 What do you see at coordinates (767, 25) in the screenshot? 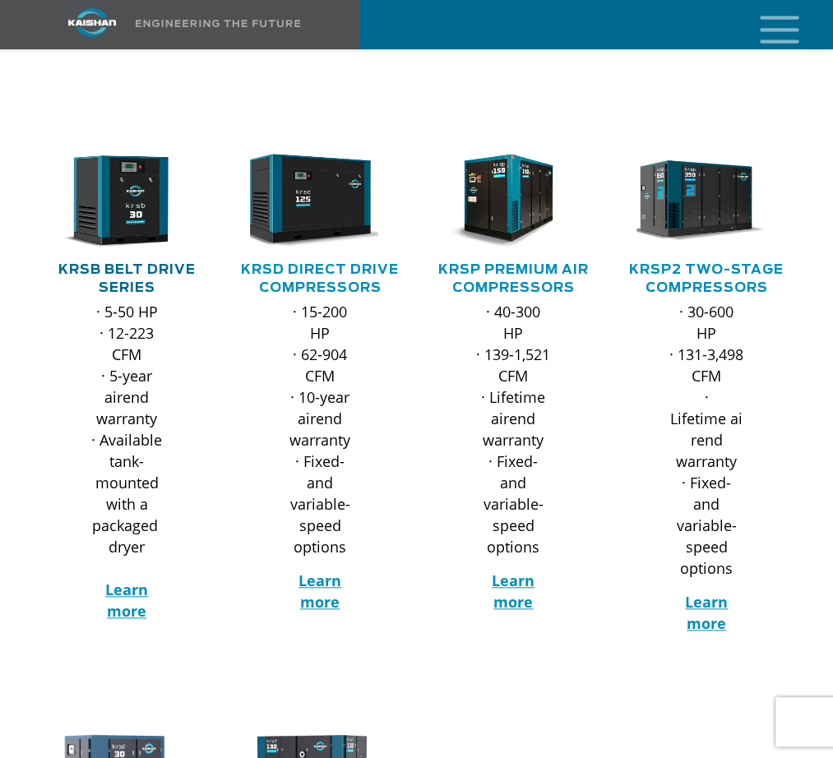
I see `a: mobile menu` at bounding box center [767, 25].